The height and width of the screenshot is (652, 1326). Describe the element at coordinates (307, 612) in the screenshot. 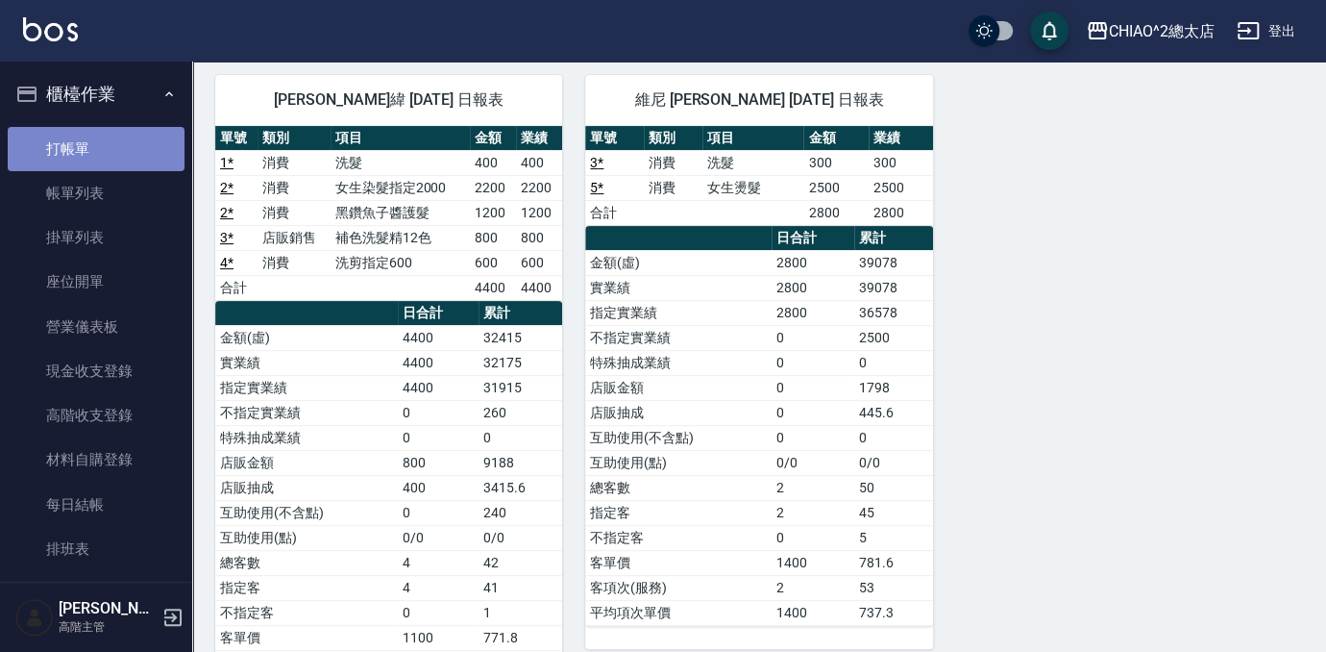

I see `td: 不指定客` at that location.